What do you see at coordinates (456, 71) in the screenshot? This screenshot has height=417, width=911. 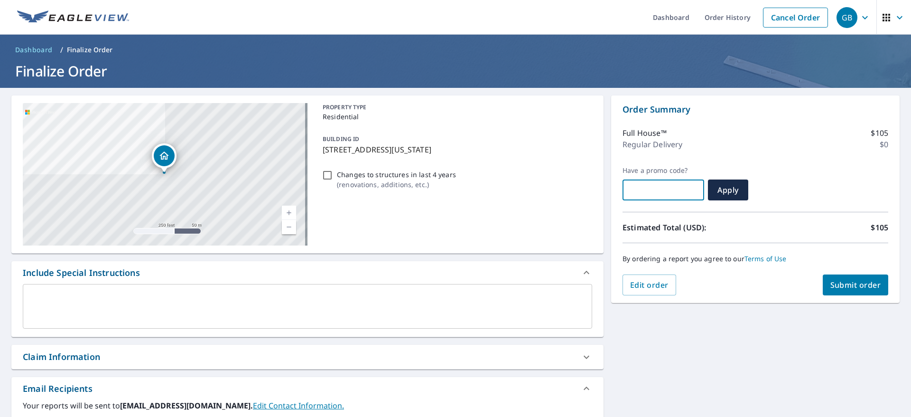 I see `h1: Finalize Order` at bounding box center [456, 71].